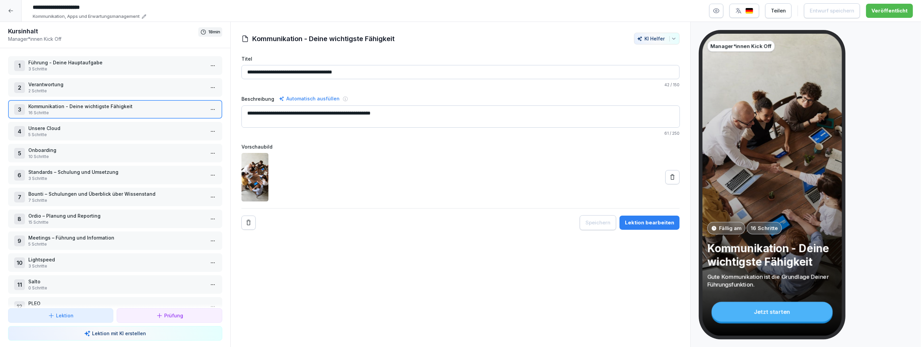  I want to click on p: Salto, so click(116, 282).